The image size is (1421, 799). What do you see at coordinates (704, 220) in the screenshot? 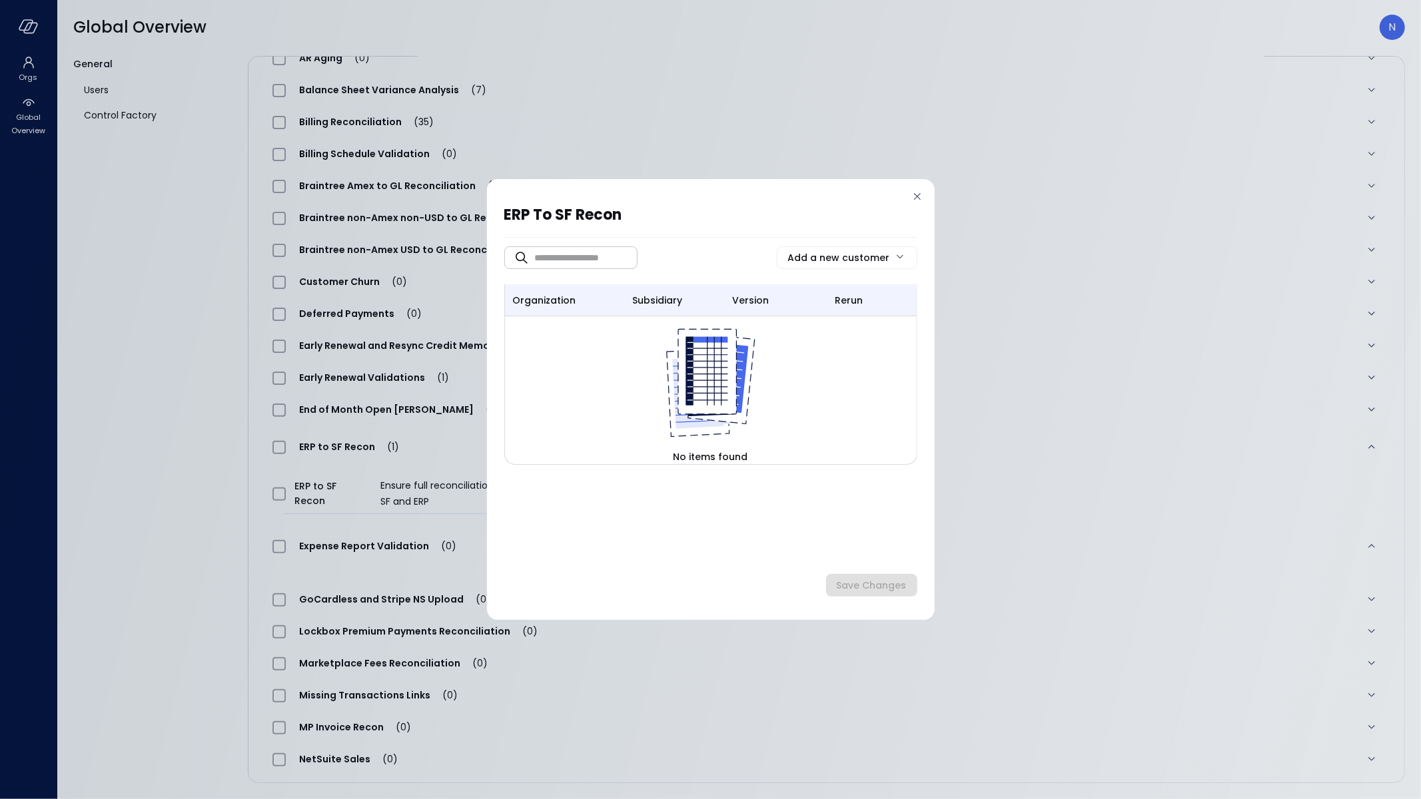
I see `h2: ERP to SF Recon` at bounding box center [704, 220].